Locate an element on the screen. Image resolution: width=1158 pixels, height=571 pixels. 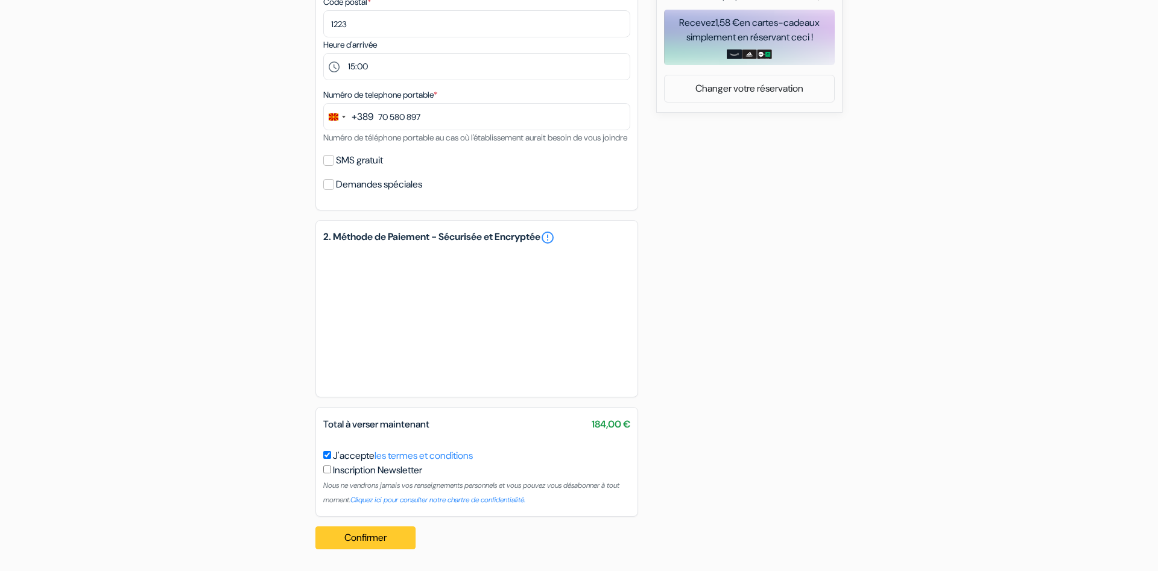
img: amazon-card-no-text.png is located at coordinates (734, 54).